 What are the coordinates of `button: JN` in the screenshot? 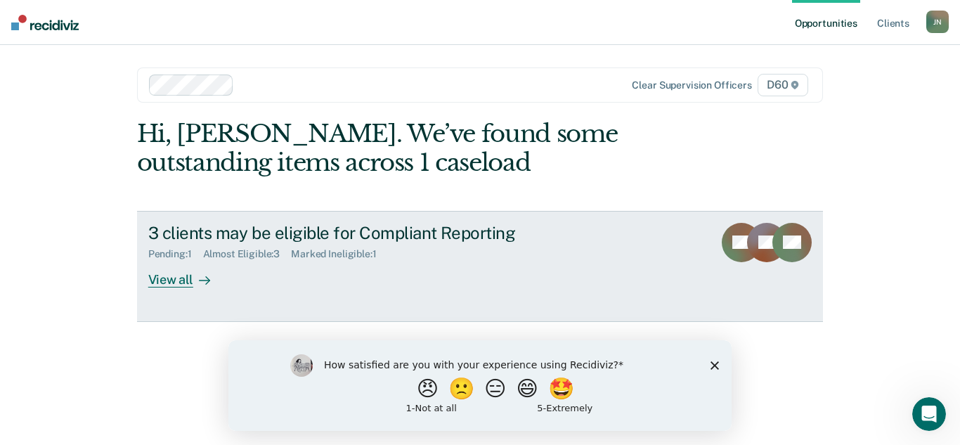 It's located at (937, 22).